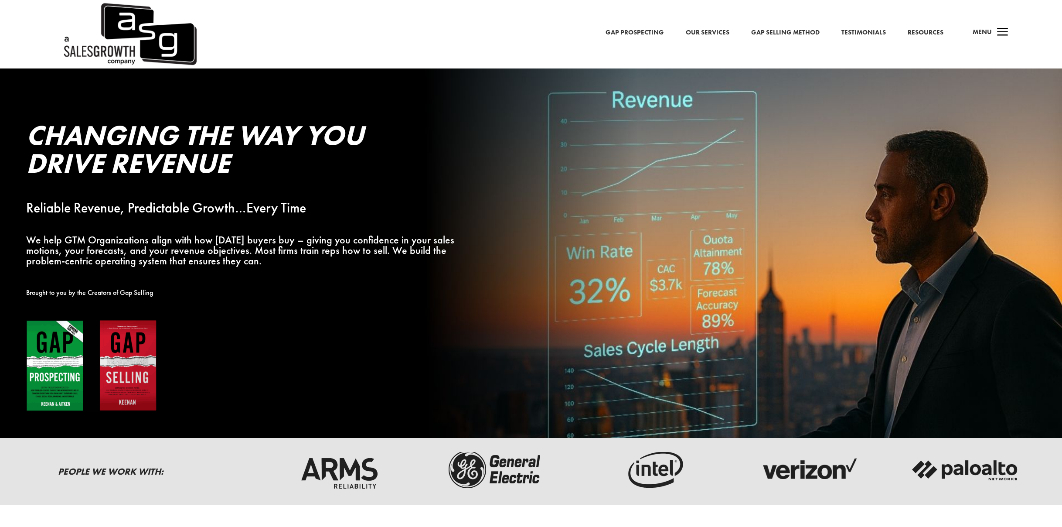 This screenshot has height=527, width=1062. Describe the element at coordinates (253, 151) in the screenshot. I see `h2: Changing the Way You Drive Revenue` at that location.